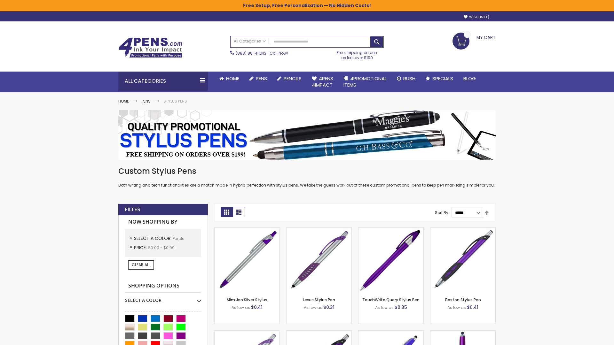  Describe the element at coordinates (365, 82) in the screenshot. I see `span: 4PROMOTIONAL ITEMS` at that location.